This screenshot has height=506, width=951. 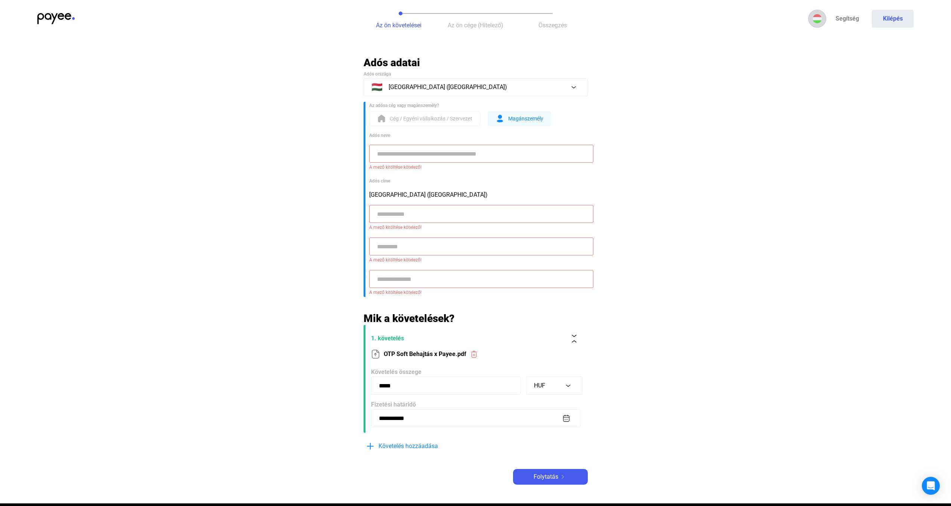 I want to click on button: form-orgCég / Egyéni vállalkozás / Szervezet, so click(x=424, y=118).